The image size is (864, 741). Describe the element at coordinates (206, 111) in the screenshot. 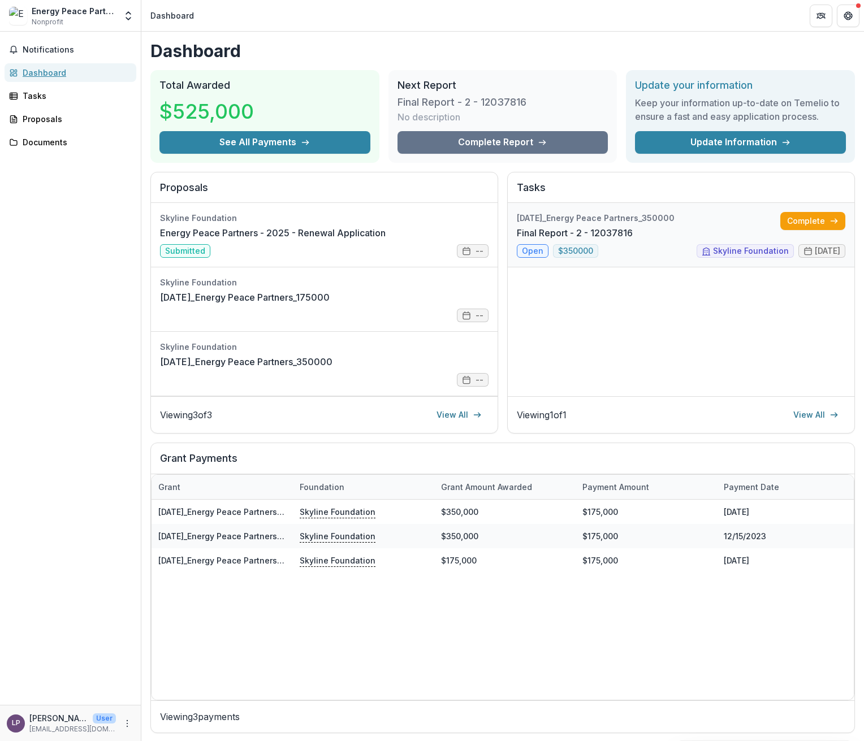

I see `h3: $525,000` at that location.